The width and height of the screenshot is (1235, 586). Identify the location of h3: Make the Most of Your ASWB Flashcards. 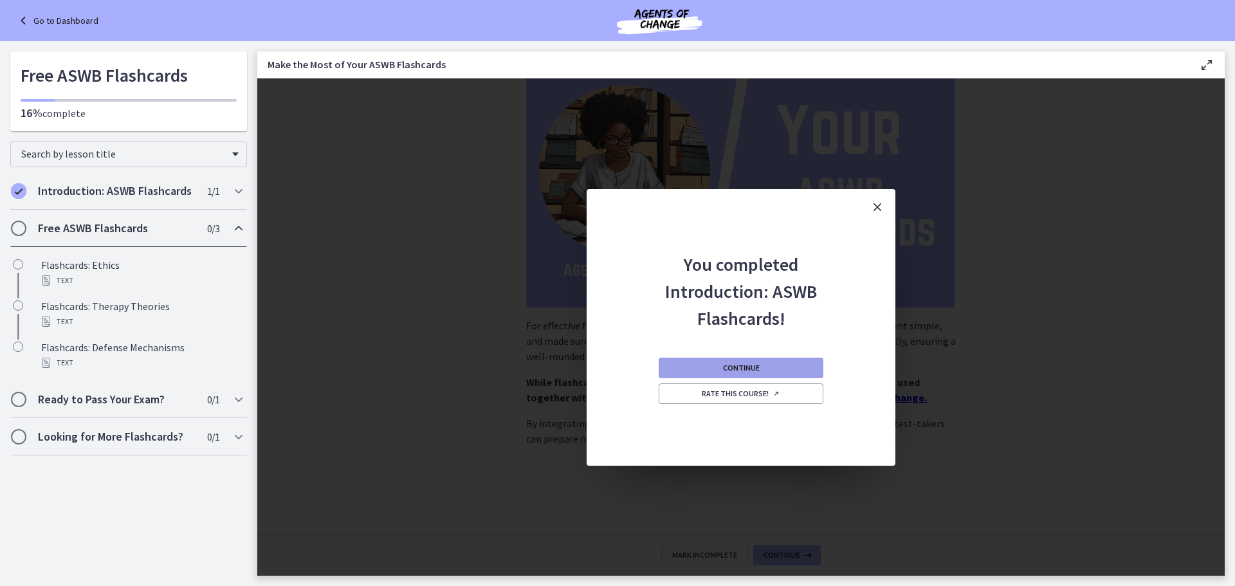
(723, 64).